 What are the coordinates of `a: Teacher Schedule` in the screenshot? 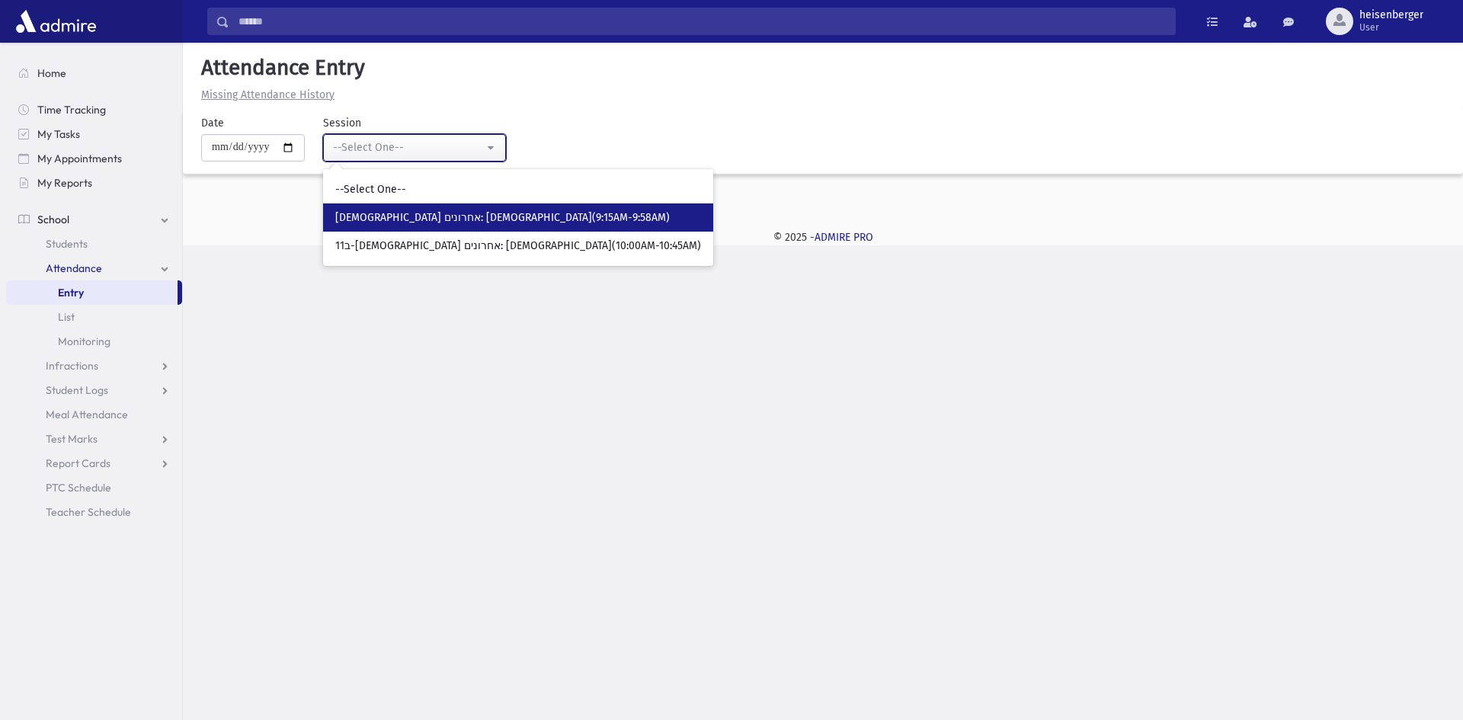 It's located at (94, 512).